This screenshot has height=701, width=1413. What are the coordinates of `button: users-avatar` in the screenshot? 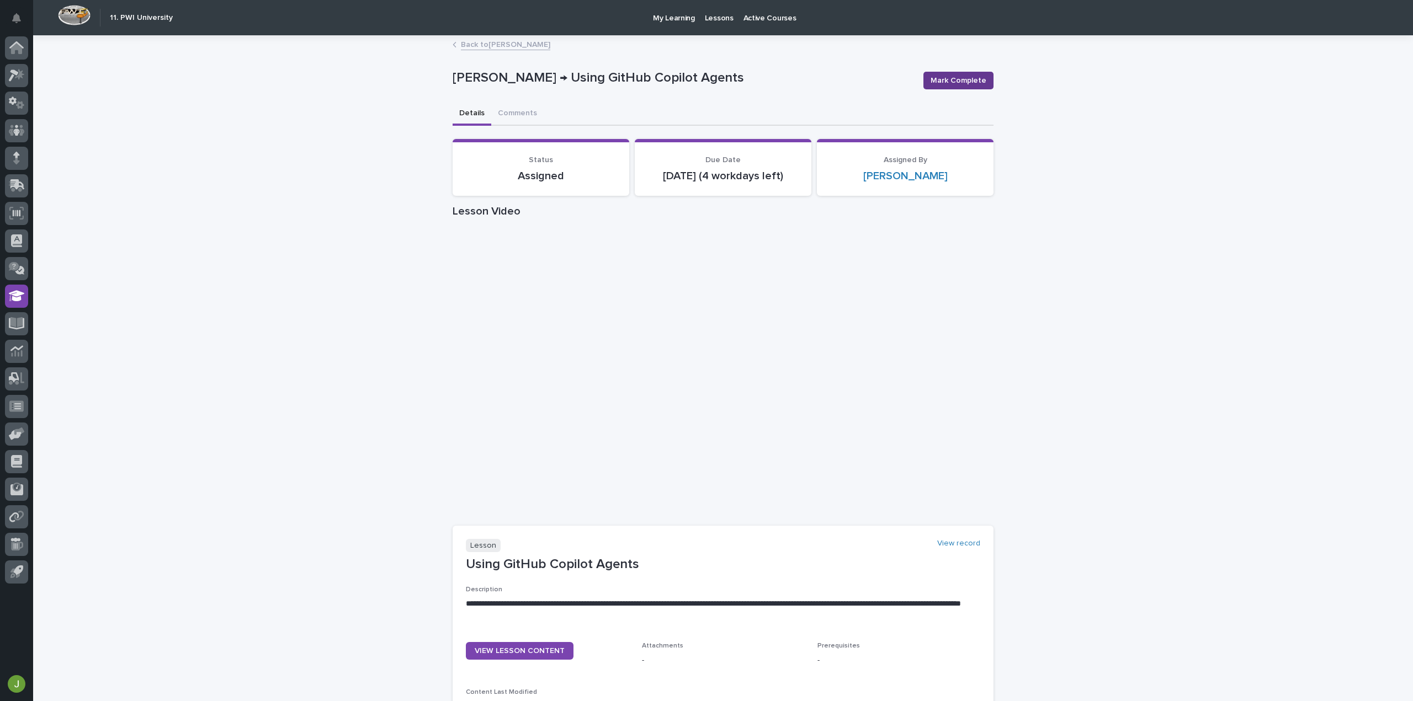 It's located at (17, 684).